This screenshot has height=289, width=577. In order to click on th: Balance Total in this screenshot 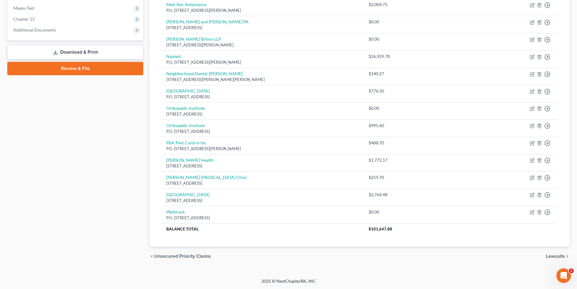, I will do `click(263, 229)`.